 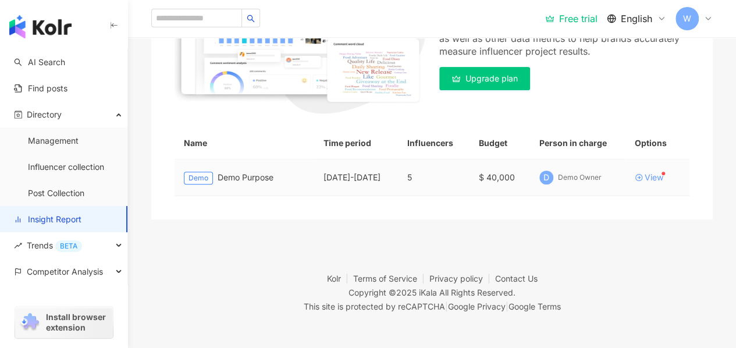 What do you see at coordinates (65, 271) in the screenshot?
I see `span: Competitor Analysis` at bounding box center [65, 271].